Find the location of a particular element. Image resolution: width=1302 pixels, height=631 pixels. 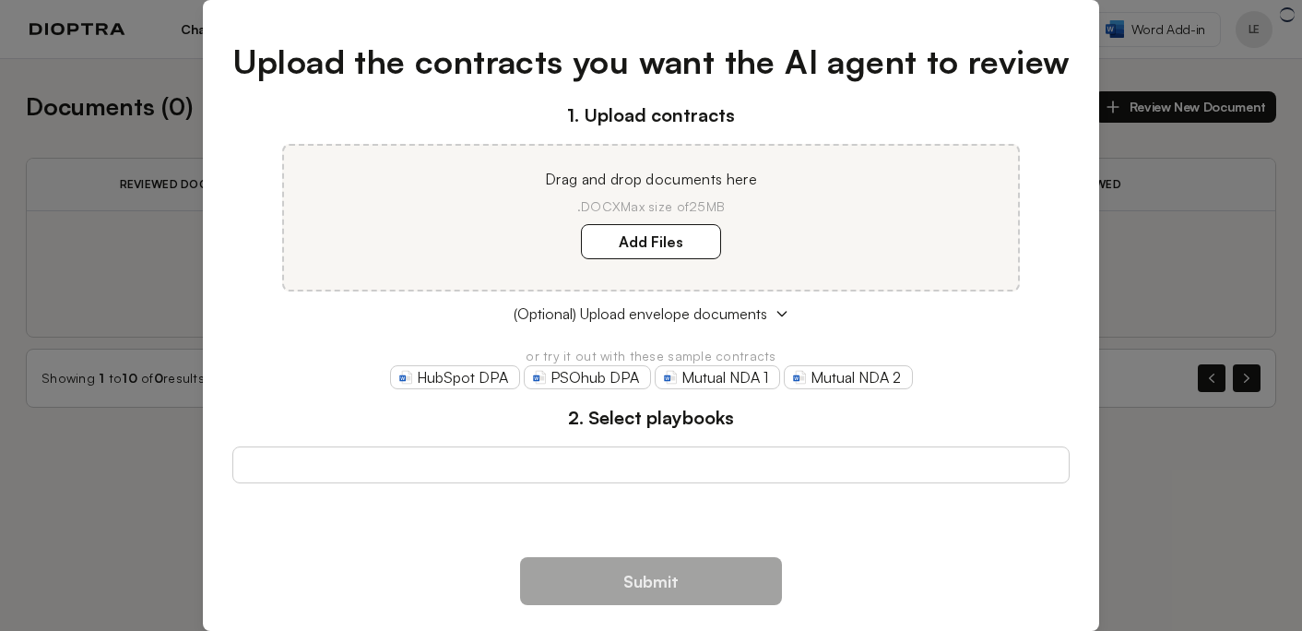

a: Mutual NDA 2 is located at coordinates (848, 377).